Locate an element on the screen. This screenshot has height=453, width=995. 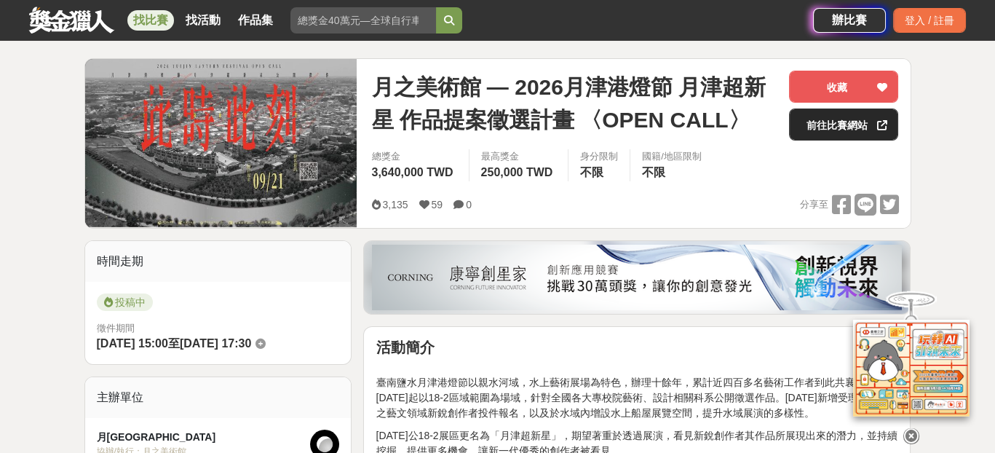
a: 作品集 is located at coordinates (256, 20).